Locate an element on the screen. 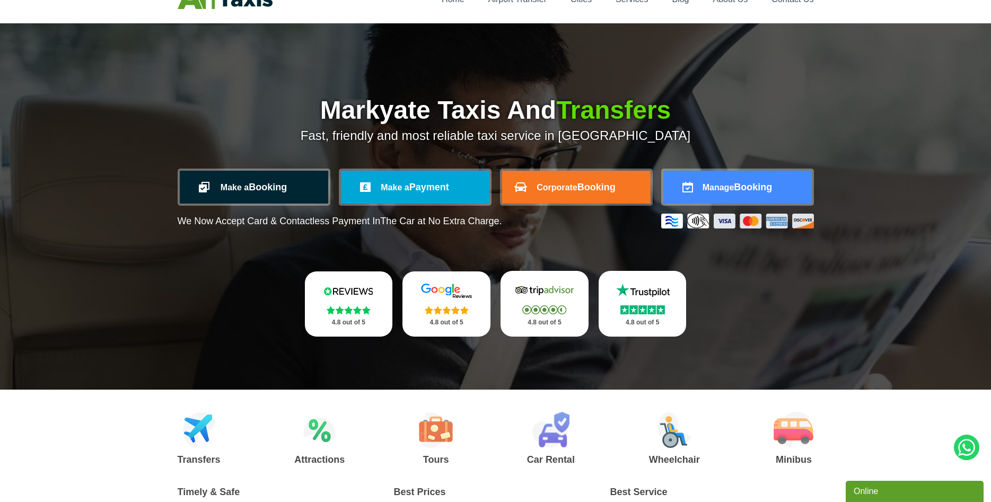 The height and width of the screenshot is (502, 991). h2: Timely & Safe is located at coordinates (280, 492).